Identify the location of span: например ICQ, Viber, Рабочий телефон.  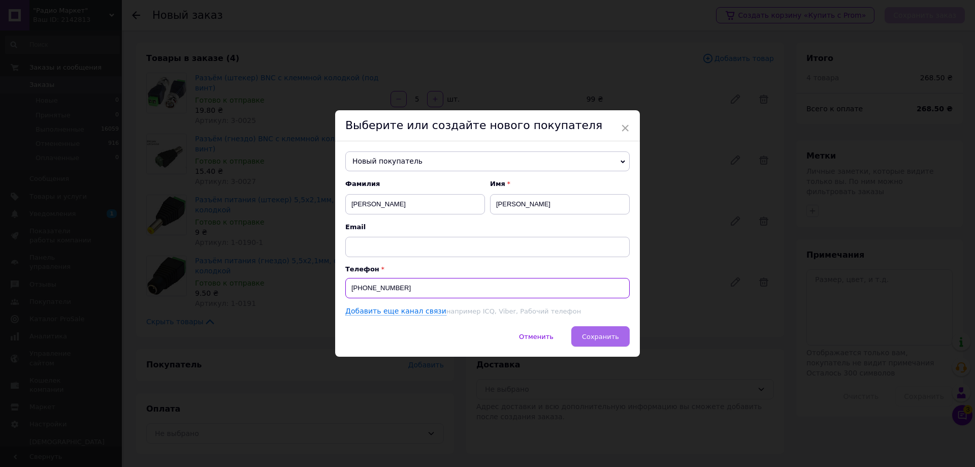
(513, 311).